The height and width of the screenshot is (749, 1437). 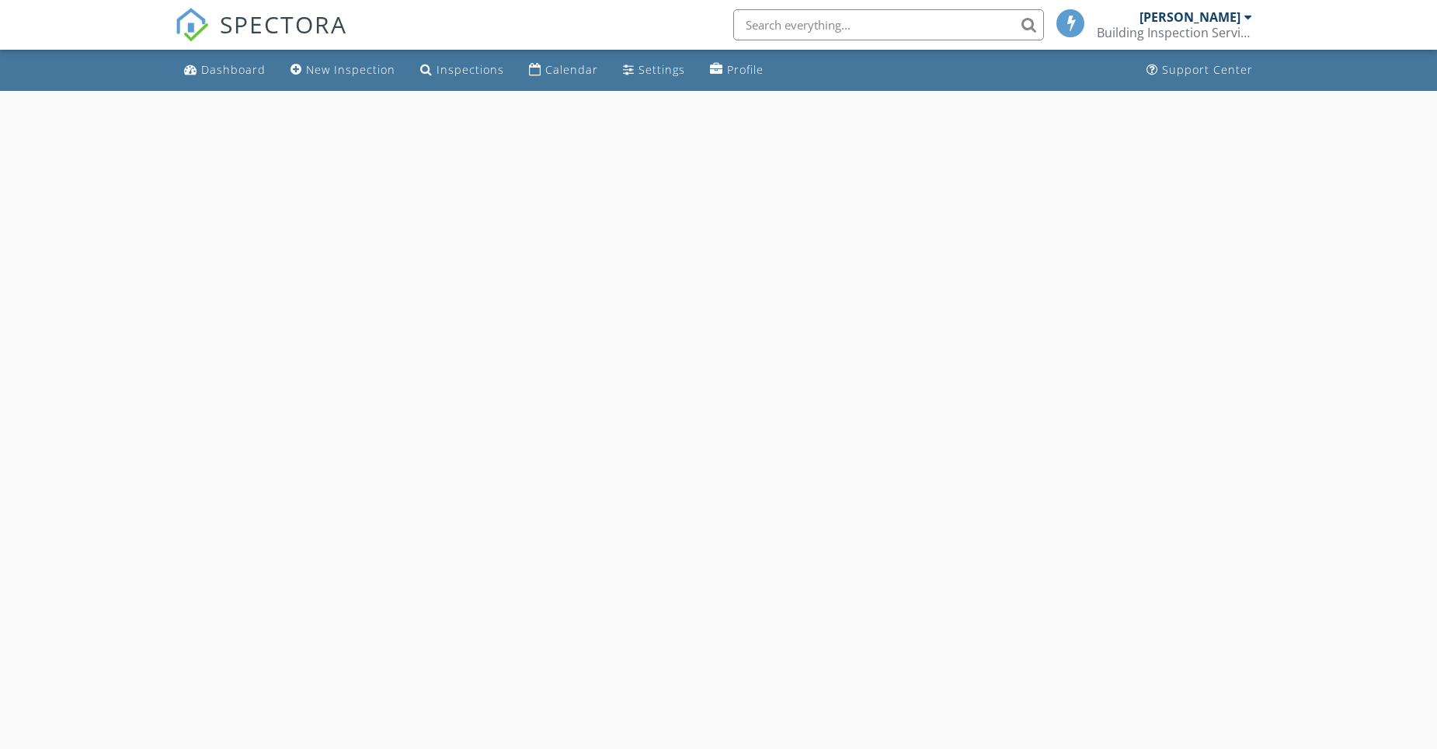 What do you see at coordinates (225, 70) in the screenshot?
I see `a: Dashboard` at bounding box center [225, 70].